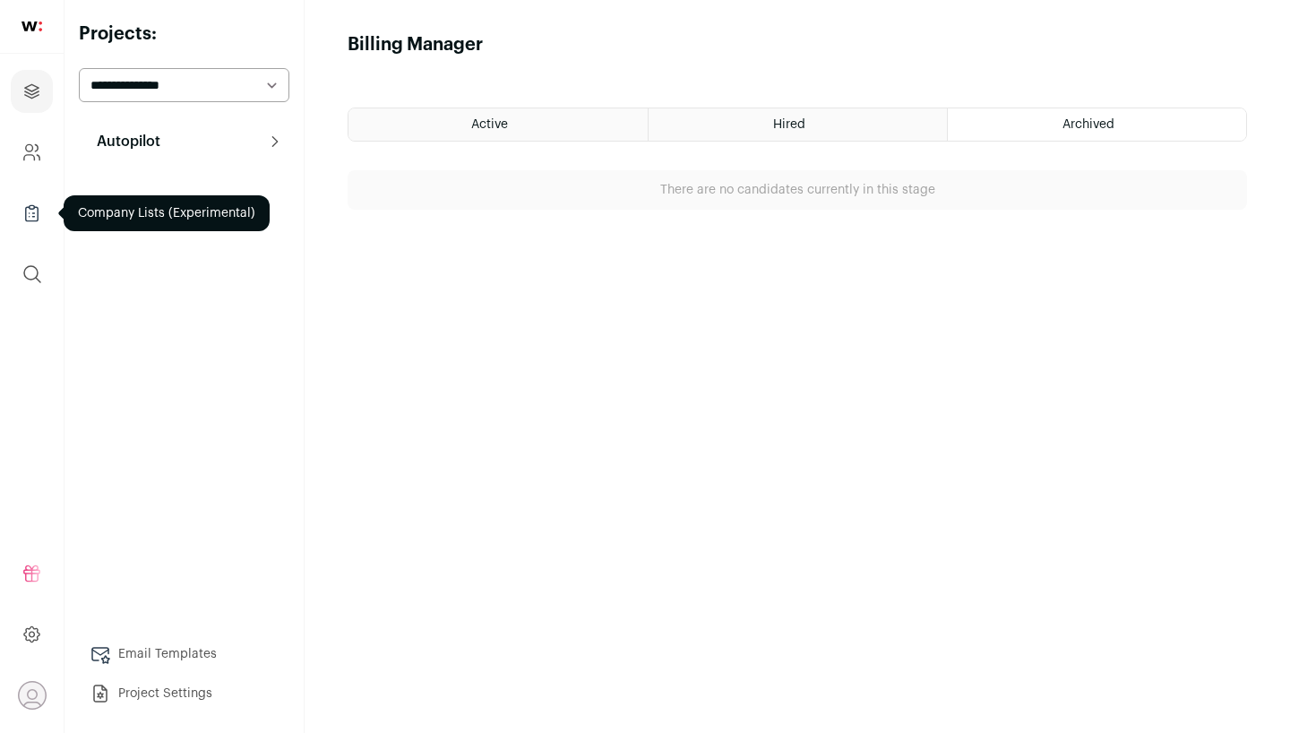 This screenshot has height=733, width=1290. I want to click on h2: Projects:, so click(184, 34).